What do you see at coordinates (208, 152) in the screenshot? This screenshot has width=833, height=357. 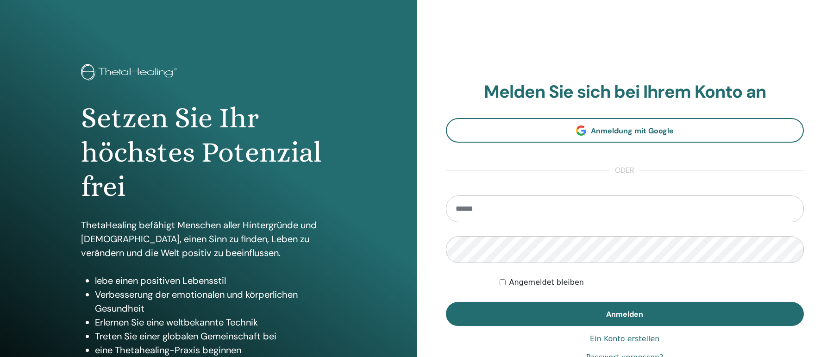 I see `h1: Setzen Sie Ihr höchstes Potenzial frei` at bounding box center [208, 152].